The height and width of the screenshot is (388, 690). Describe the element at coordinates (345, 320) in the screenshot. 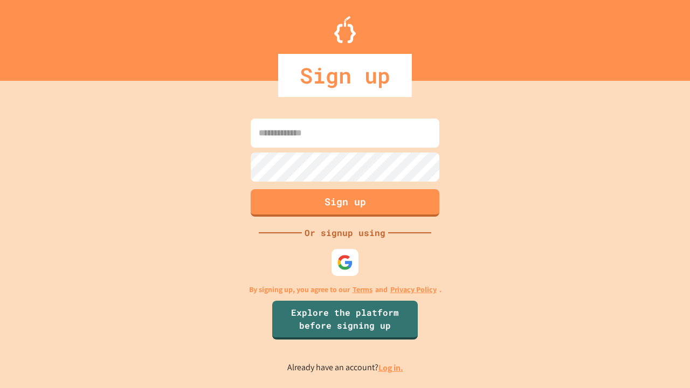

I see `a: Explore the platform before signing up` at that location.